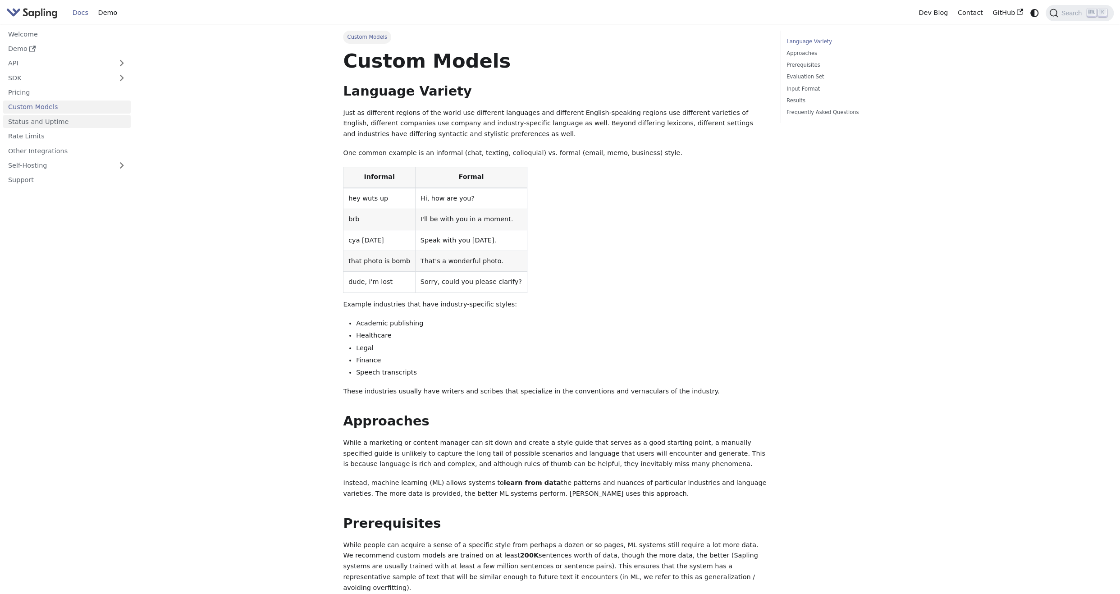  I want to click on td: brb, so click(379, 219).